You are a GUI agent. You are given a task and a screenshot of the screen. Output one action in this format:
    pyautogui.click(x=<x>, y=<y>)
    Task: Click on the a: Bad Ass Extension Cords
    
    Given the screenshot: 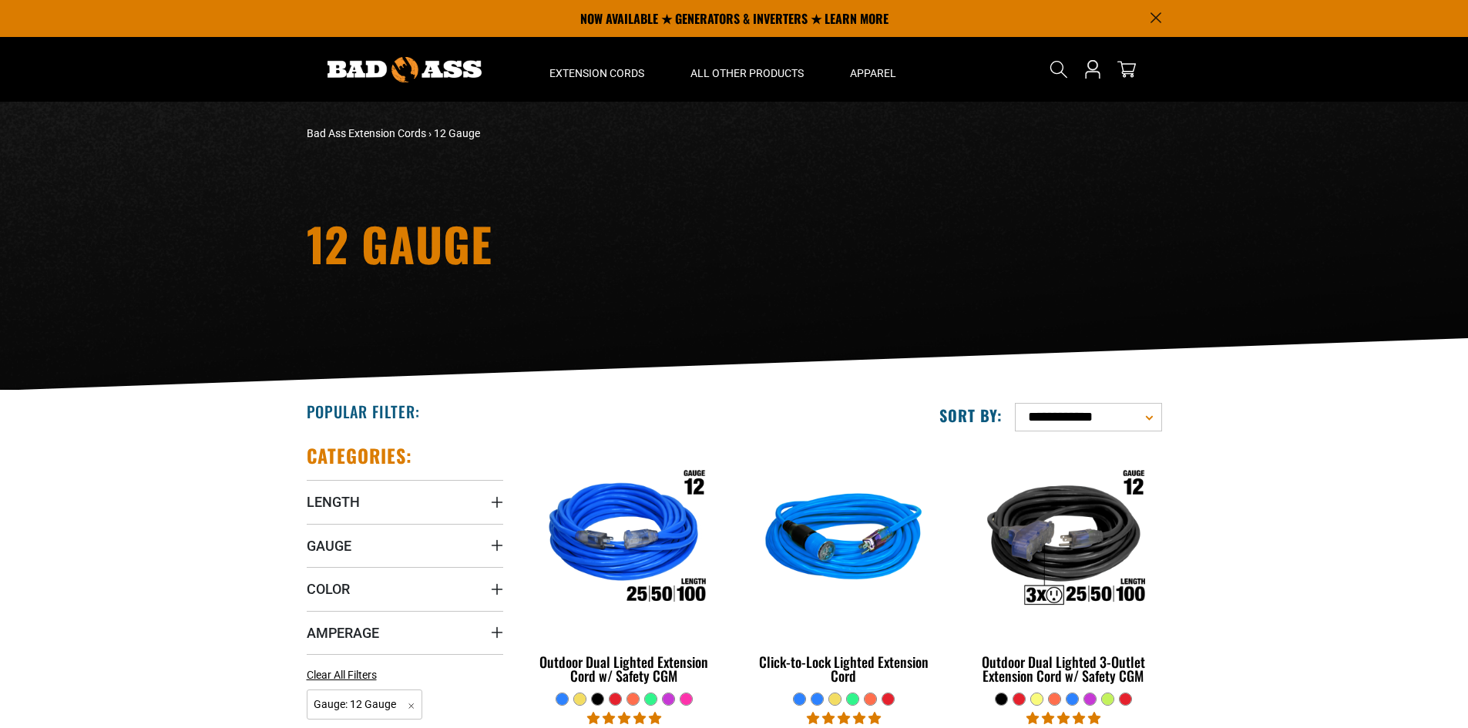 What is the action you would take?
    pyautogui.click(x=366, y=133)
    